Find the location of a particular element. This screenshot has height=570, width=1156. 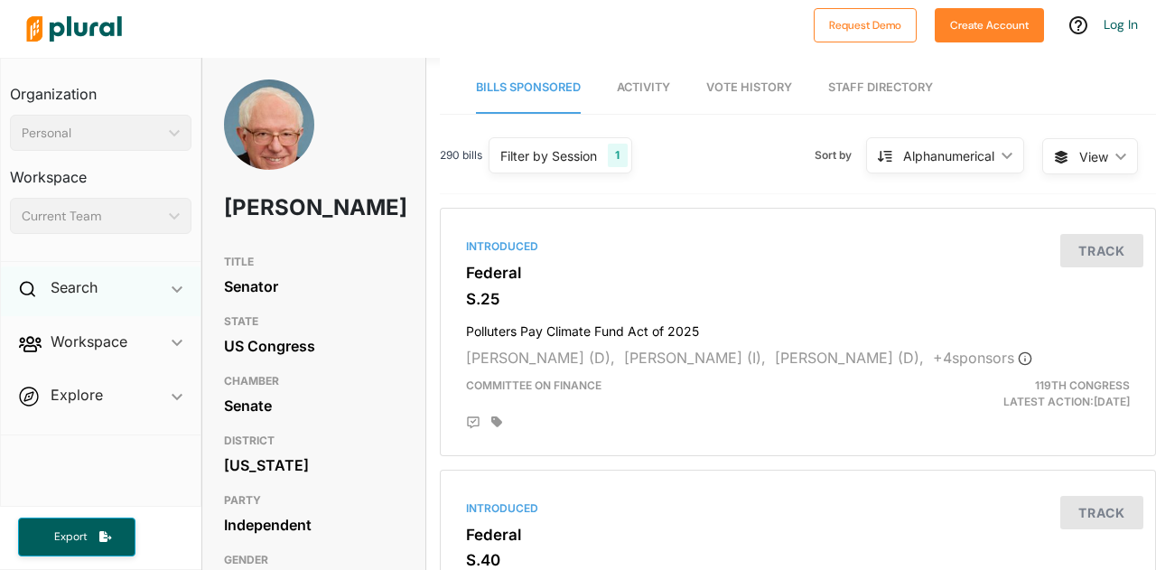

h4: Polluters Pay Climate Fund Act of 2025 is located at coordinates (797, 327).